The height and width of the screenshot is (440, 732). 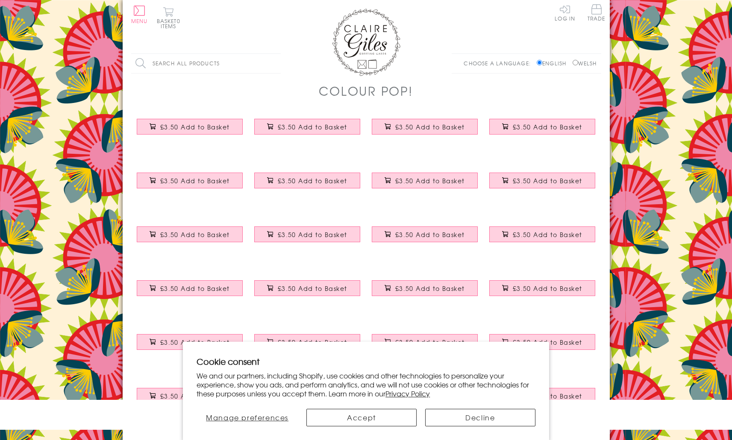 I want to click on span: Trade, so click(x=597, y=12).